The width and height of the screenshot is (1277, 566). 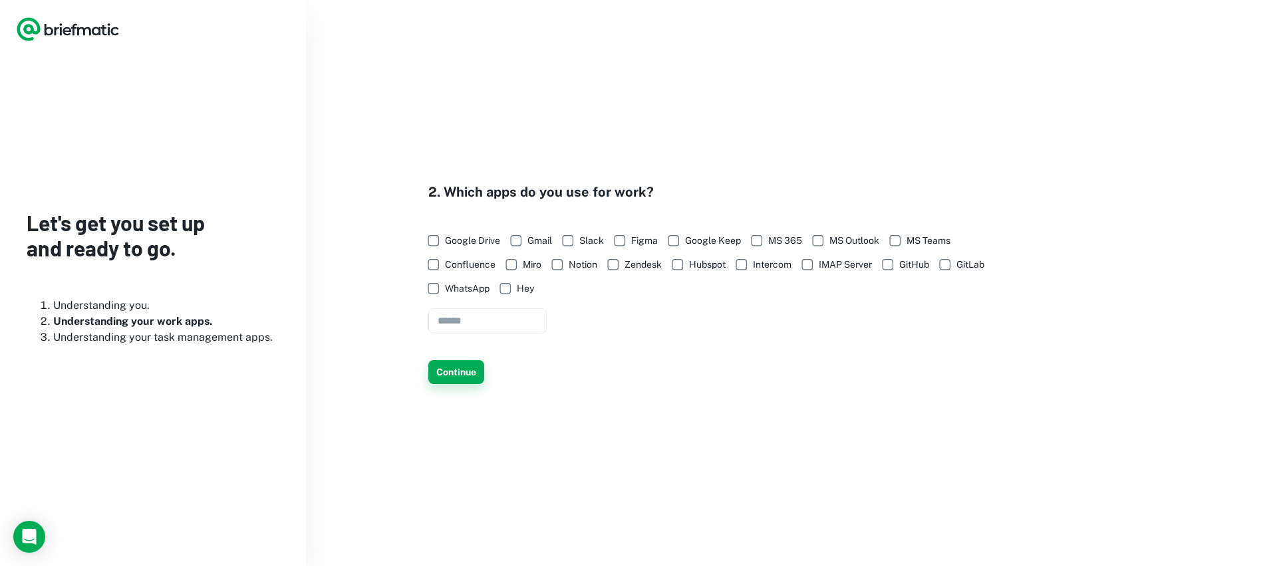 What do you see at coordinates (539, 241) in the screenshot?
I see `span: Gmail` at bounding box center [539, 241].